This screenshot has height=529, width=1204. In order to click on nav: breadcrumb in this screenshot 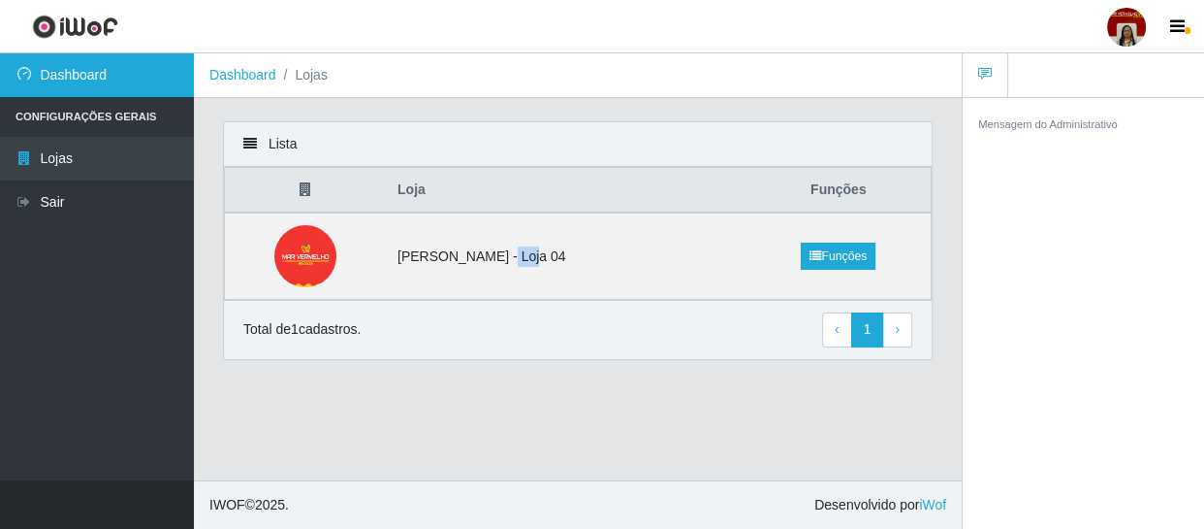, I will do `click(578, 76)`.